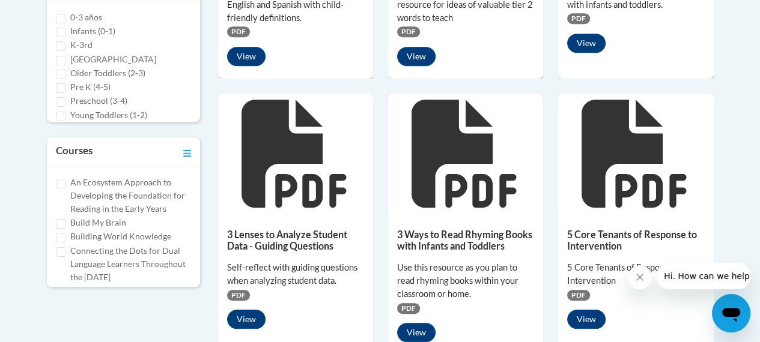  Describe the element at coordinates (636, 240) in the screenshot. I see `h5: 5 Core Tenants of Response to Intervention` at that location.